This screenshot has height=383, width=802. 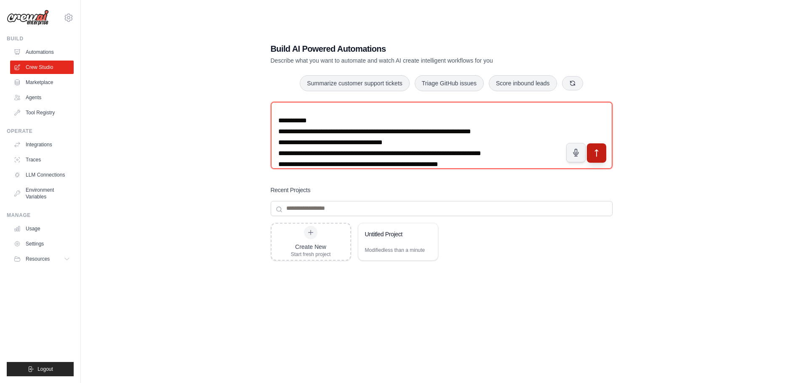 What do you see at coordinates (412, 61) in the screenshot?
I see `p: Describe what you want to automate and watch AI create intelligent workflows for you` at bounding box center [412, 61].